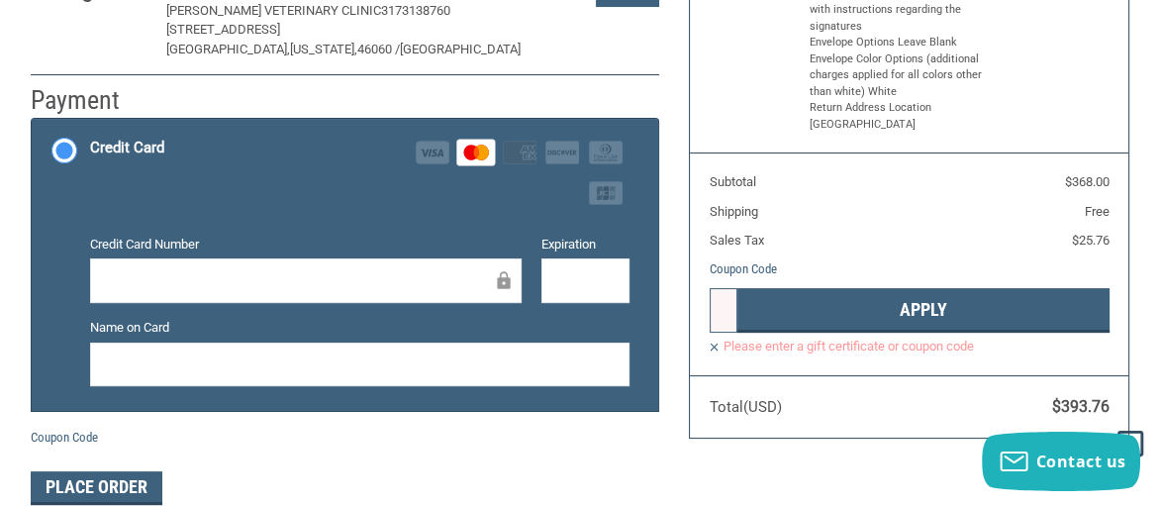  What do you see at coordinates (734, 211) in the screenshot?
I see `span: Shipping` at bounding box center [734, 211].